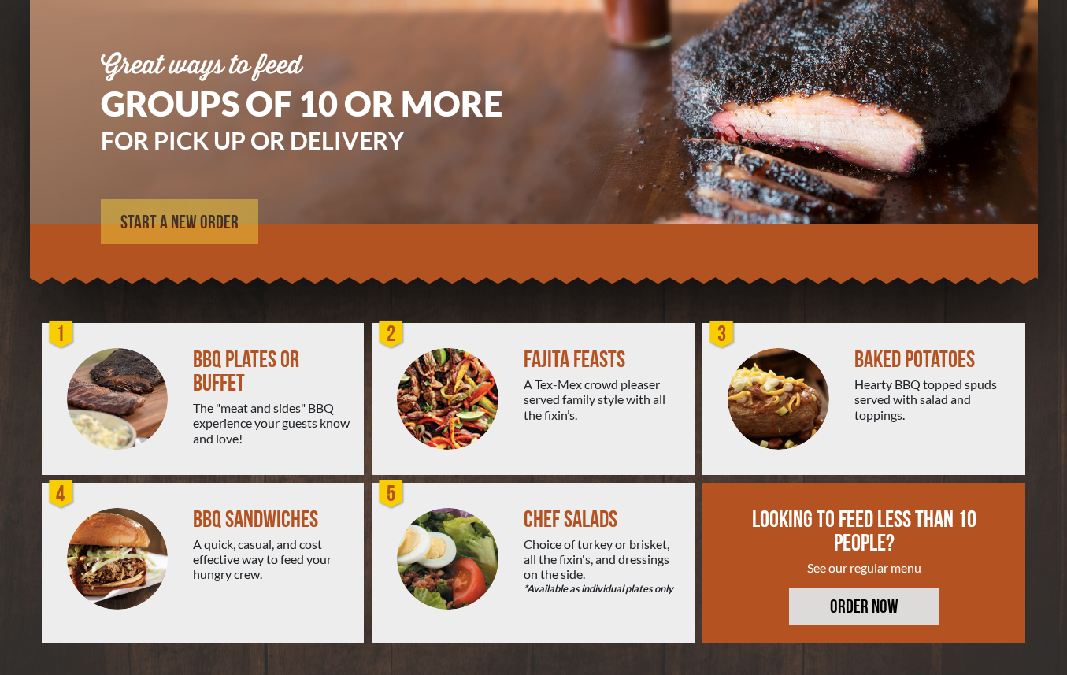 Image resolution: width=1067 pixels, height=675 pixels. What do you see at coordinates (603, 566) in the screenshot?
I see `div: Choice of turkey or brisket, all the fixin's, and dressings on the side.` at bounding box center [603, 566].